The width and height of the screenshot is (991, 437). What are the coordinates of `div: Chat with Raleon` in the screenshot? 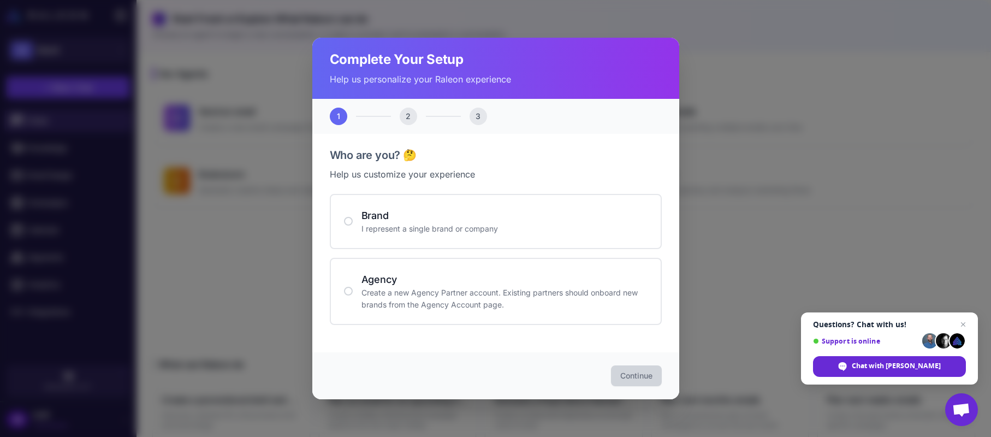 It's located at (889, 366).